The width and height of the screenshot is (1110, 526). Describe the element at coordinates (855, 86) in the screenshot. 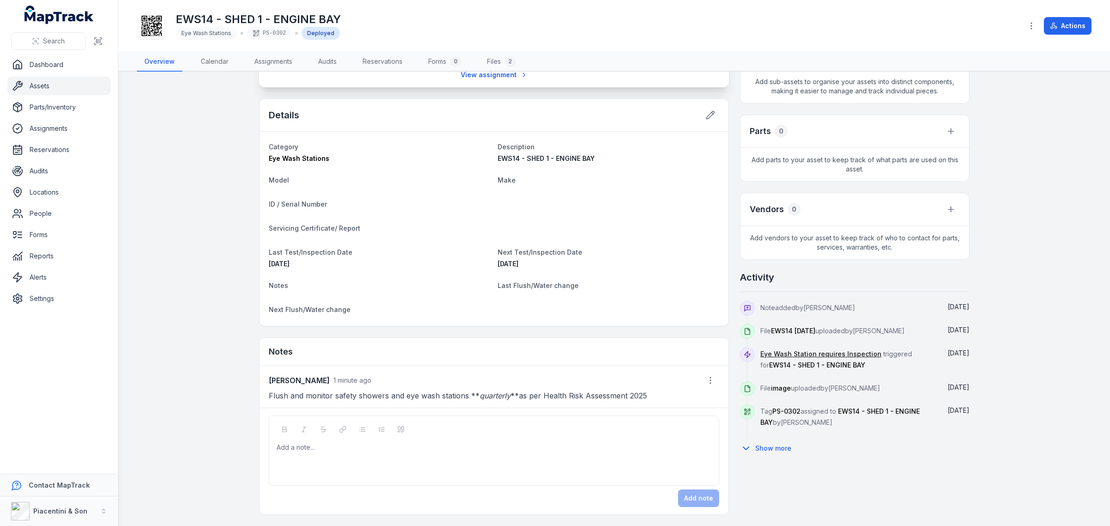

I see `span: Add sub-assets to organise your assets into distinct components, making it easier to manage and t...` at that location.